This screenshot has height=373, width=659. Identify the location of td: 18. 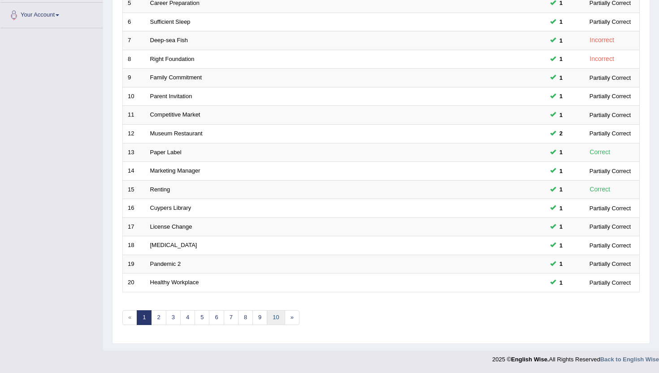
(134, 246).